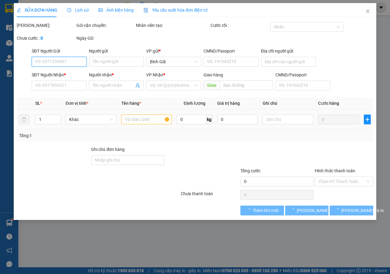 The image size is (390, 274). What do you see at coordinates (339, 119) in the screenshot?
I see `input: 0` at bounding box center [339, 119].